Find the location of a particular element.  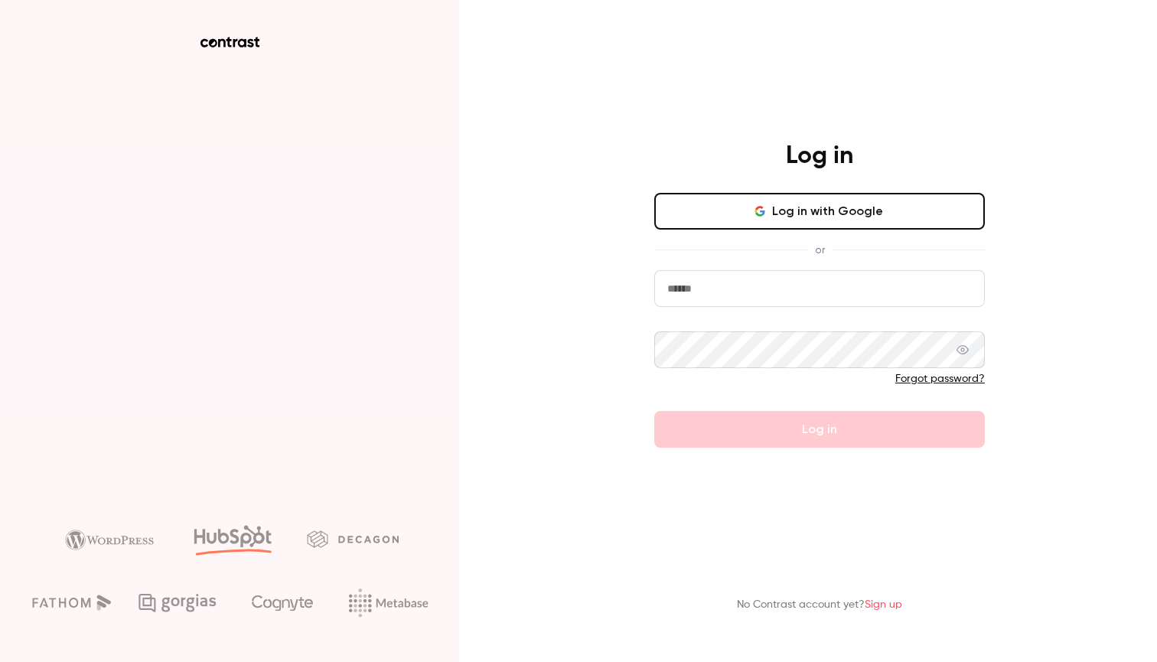

h4: Log in is located at coordinates (820, 156).